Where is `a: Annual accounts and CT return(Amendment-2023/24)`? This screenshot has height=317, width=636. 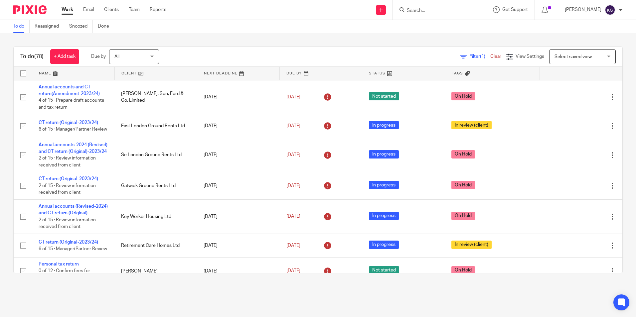
a: Annual accounts and CT return(Amendment-2023/24) is located at coordinates (69, 90).